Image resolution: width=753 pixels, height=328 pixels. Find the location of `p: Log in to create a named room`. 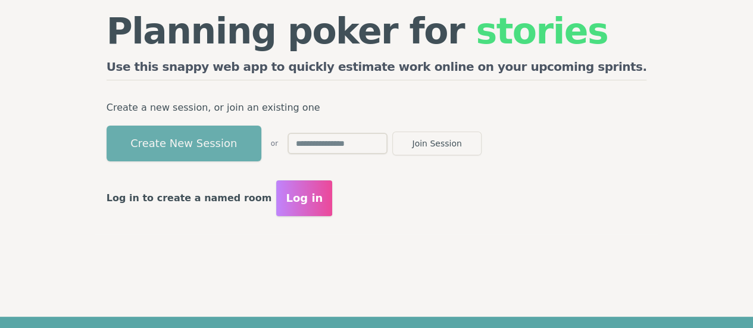

p: Log in to create a named room is located at coordinates (189, 198).